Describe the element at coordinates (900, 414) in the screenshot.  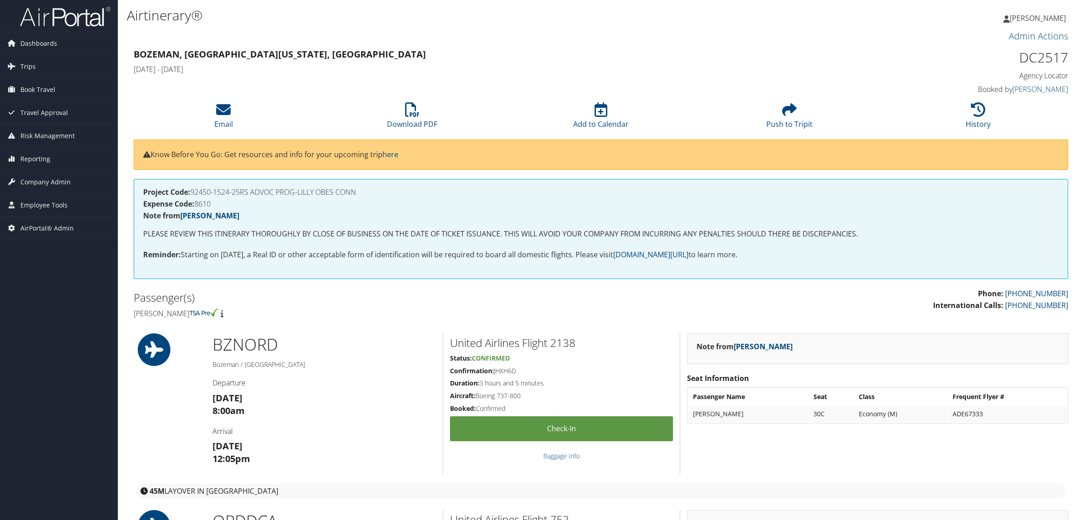
I see `td: Economy (M)` at that location.